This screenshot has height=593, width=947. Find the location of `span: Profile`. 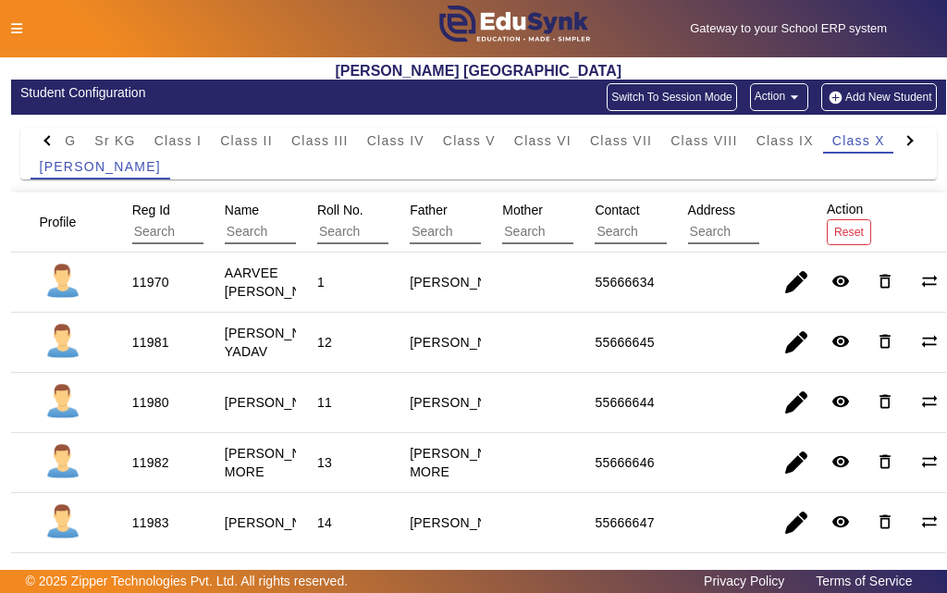

span: Profile is located at coordinates (58, 222).